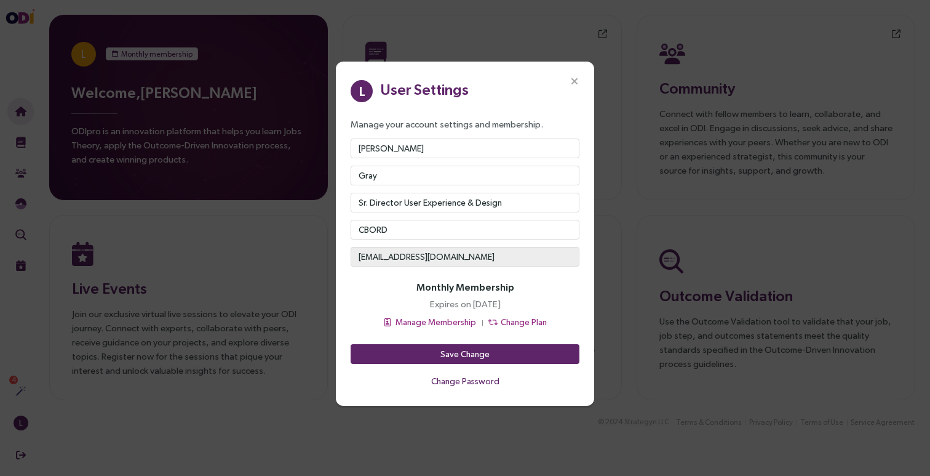 The width and height of the screenshot is (930, 476). I want to click on button: Change Plan, so click(517, 322).